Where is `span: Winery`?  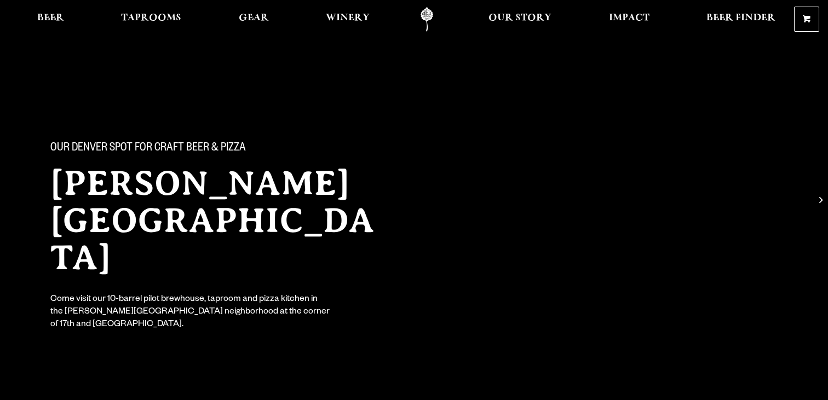 span: Winery is located at coordinates (348, 18).